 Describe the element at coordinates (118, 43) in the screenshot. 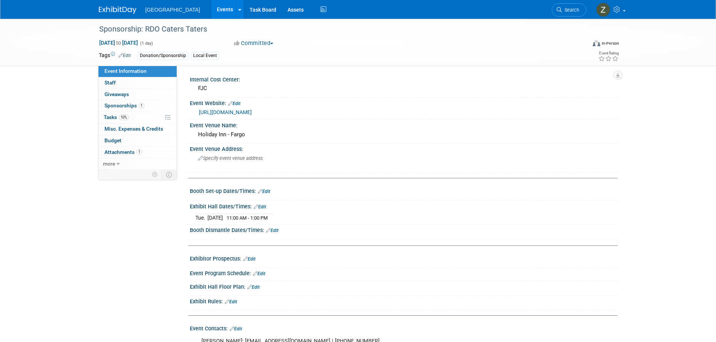

I see `span: to` at that location.